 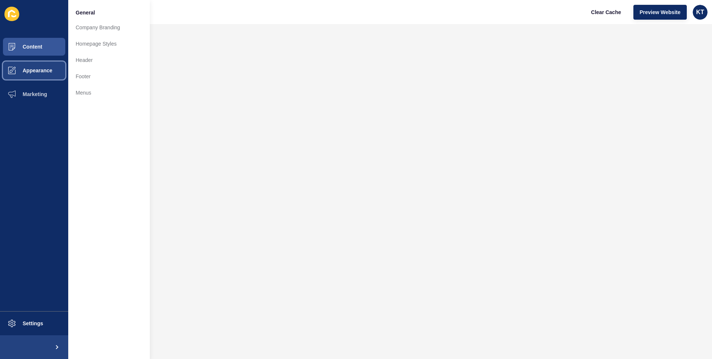 What do you see at coordinates (700, 12) in the screenshot?
I see `span: KT` at bounding box center [700, 12].